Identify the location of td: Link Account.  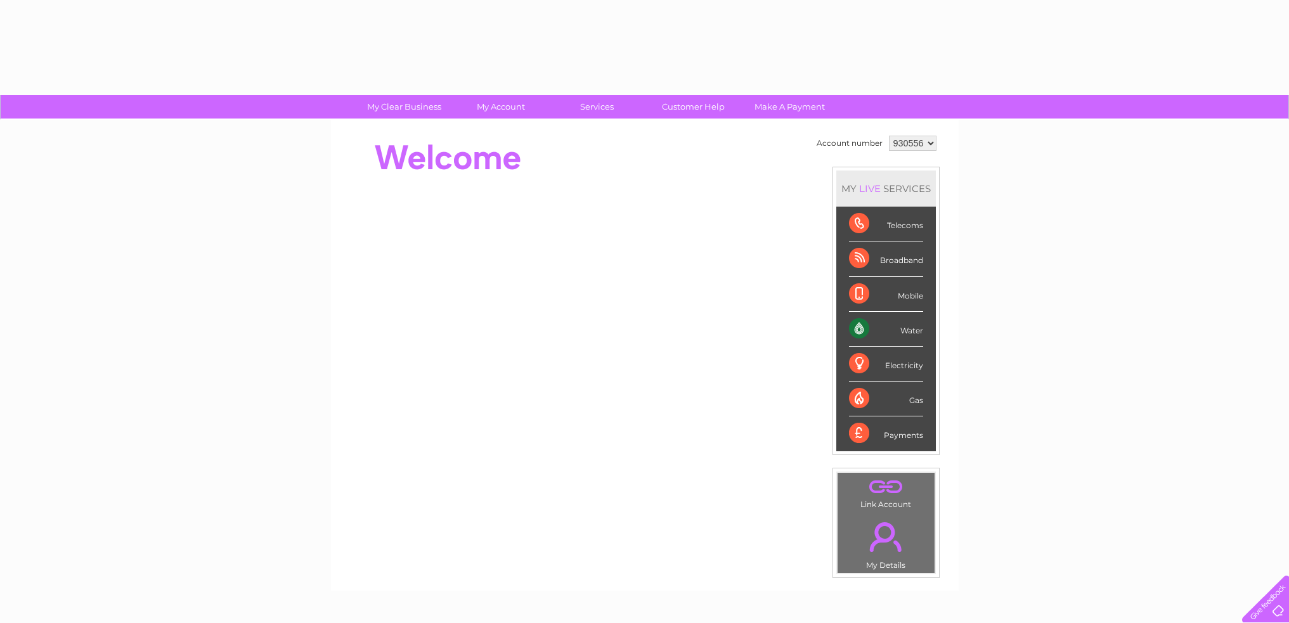
(886, 492).